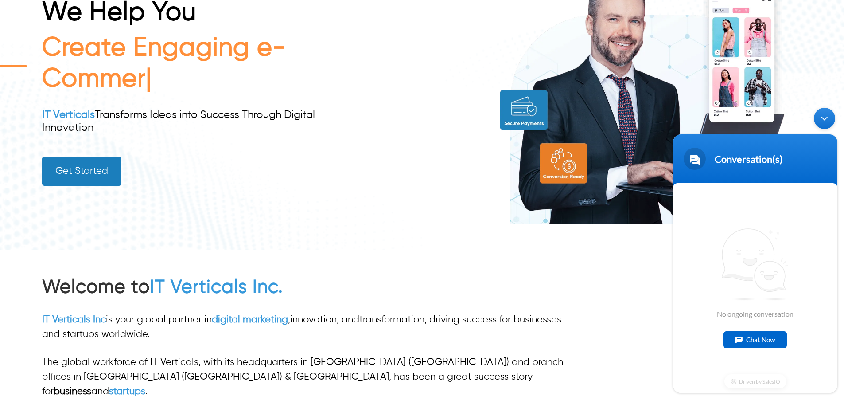 The height and width of the screenshot is (404, 844). What do you see at coordinates (308, 287) in the screenshot?
I see `h2: Welcome to` at bounding box center [308, 287].